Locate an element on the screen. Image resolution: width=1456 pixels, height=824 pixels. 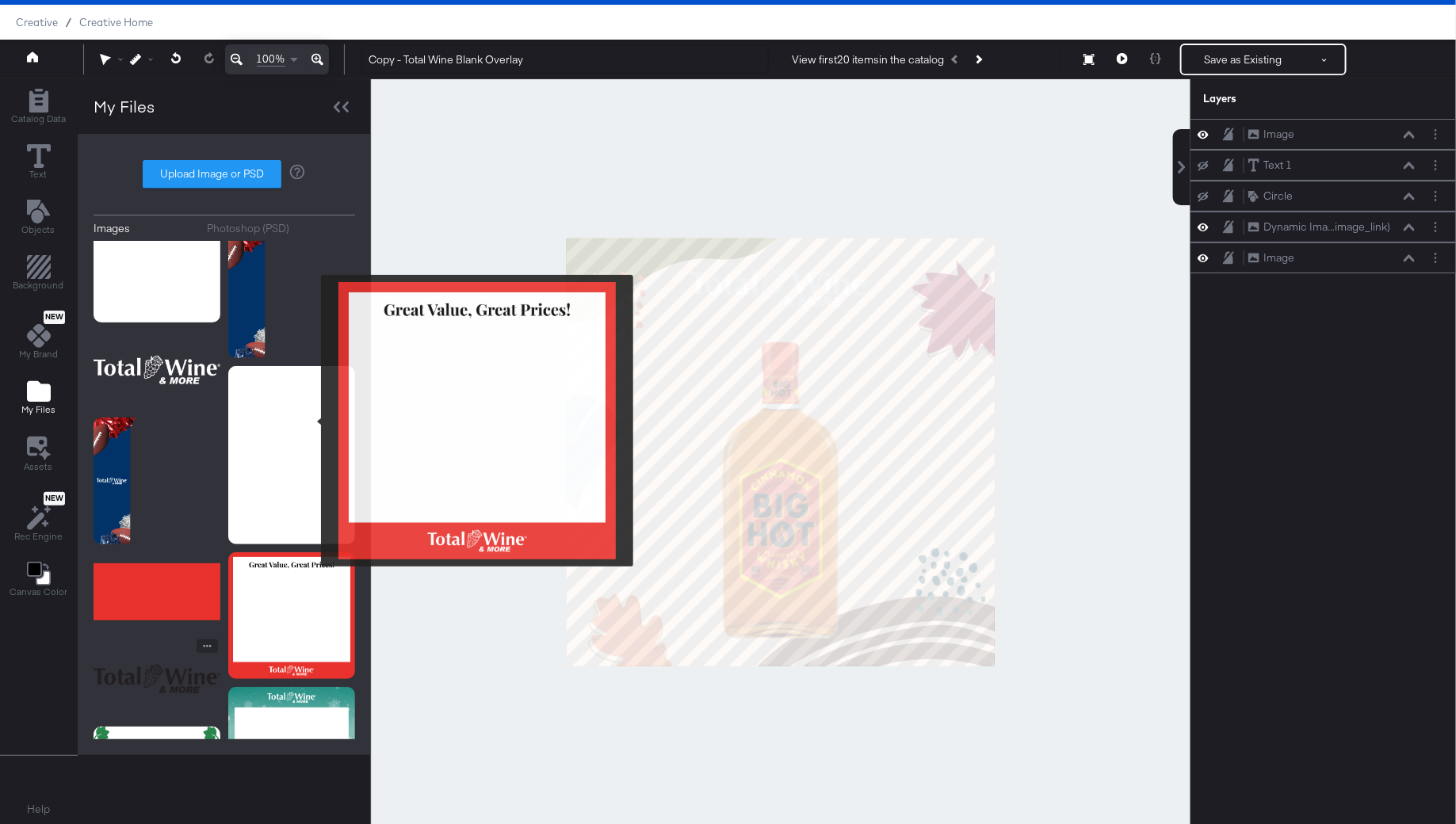
div: Layers is located at coordinates (1284, 98).